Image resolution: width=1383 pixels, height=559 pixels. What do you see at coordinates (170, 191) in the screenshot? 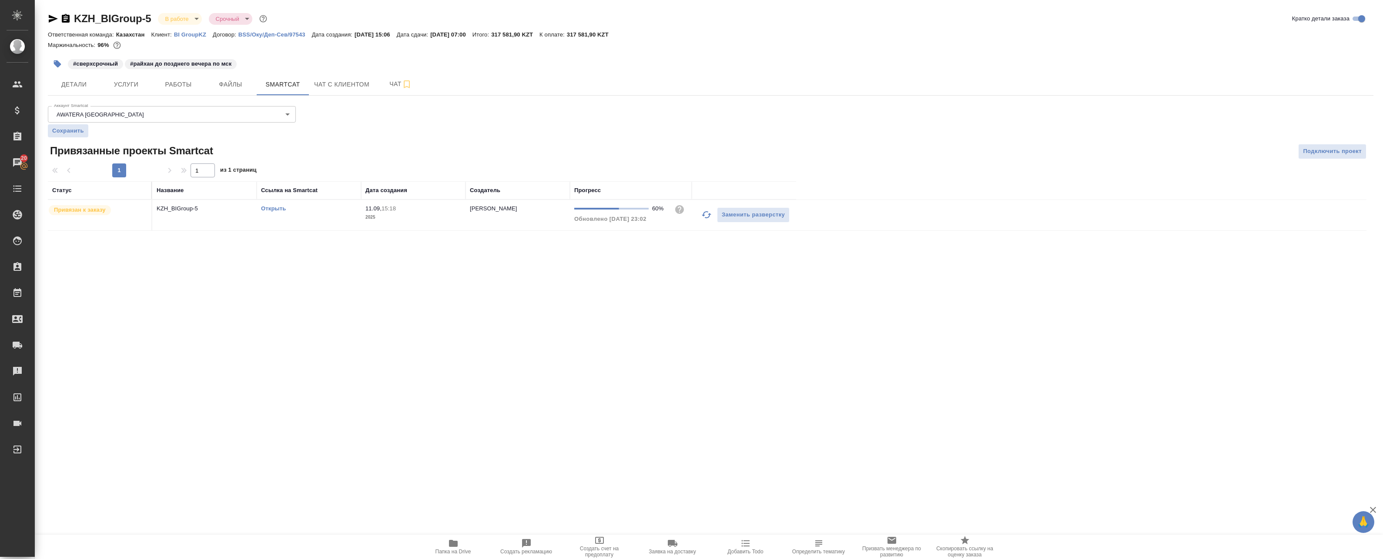
I see `div: Название` at bounding box center [170, 191].